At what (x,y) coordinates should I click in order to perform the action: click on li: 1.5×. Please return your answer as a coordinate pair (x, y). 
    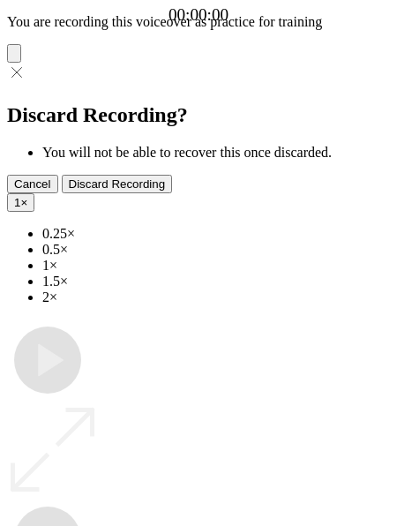
    Looking at the image, I should click on (216, 282).